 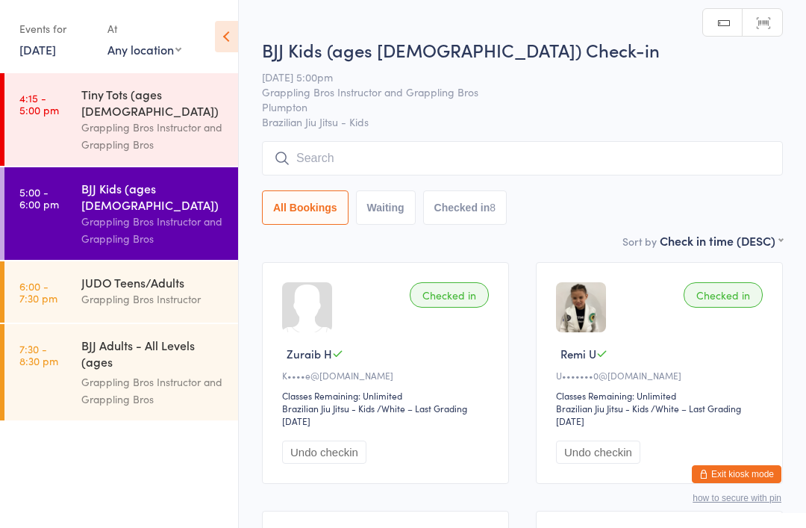 What do you see at coordinates (737, 498) in the screenshot?
I see `button: how to secure with pin` at bounding box center [737, 498].